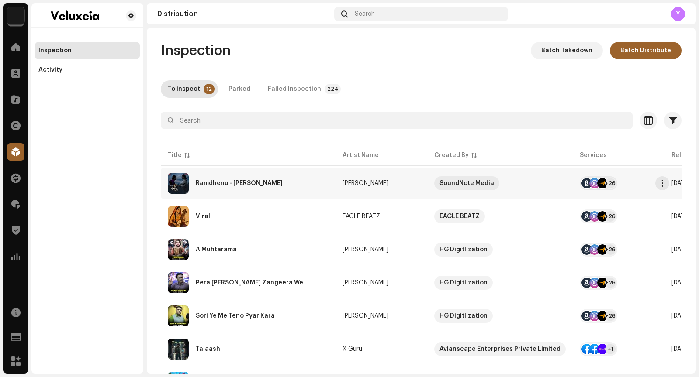 The width and height of the screenshot is (699, 377). Describe the element at coordinates (184, 89) in the screenshot. I see `div: To inspect` at that location.